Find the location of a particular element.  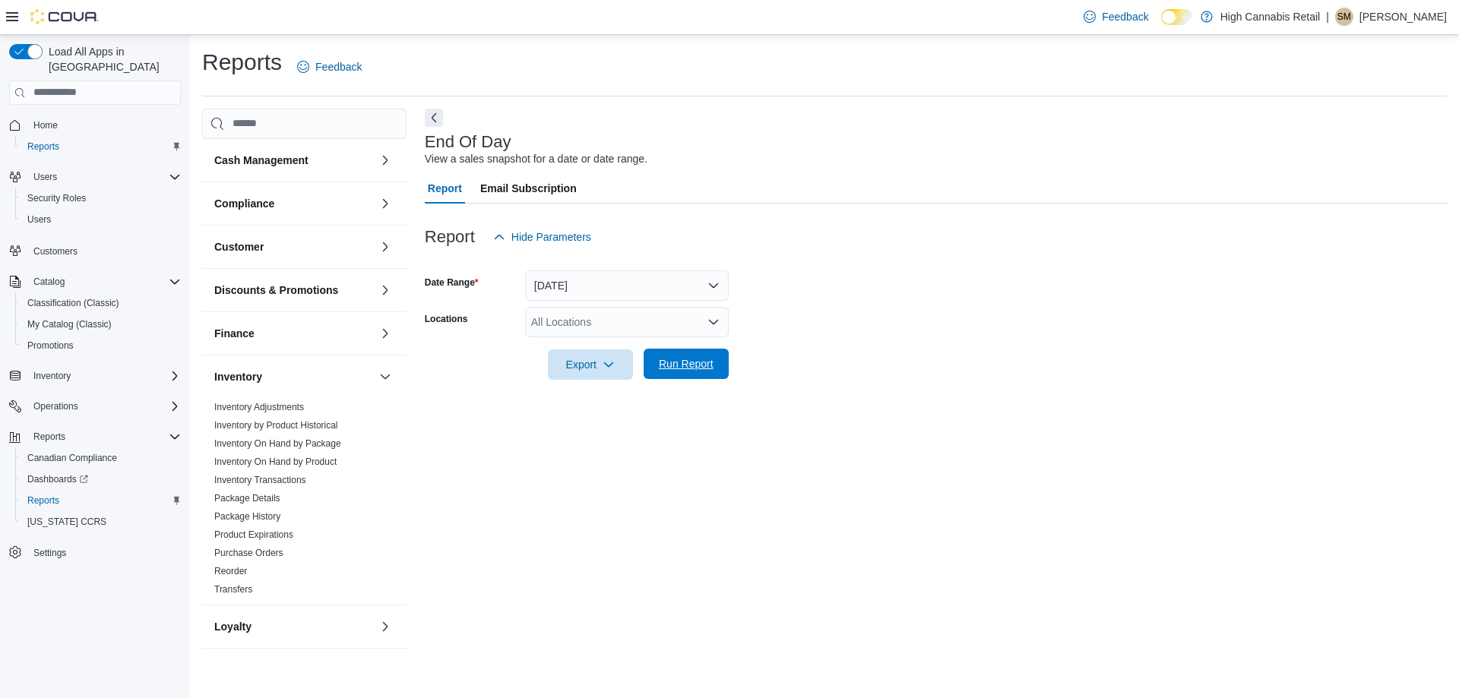

span: Inventory Transactions is located at coordinates (260, 480).